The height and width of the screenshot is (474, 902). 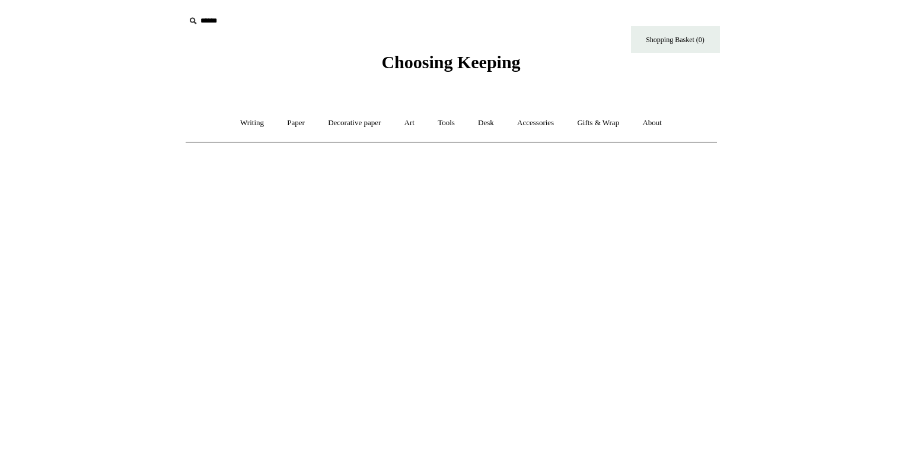 I want to click on a: About, so click(x=652, y=123).